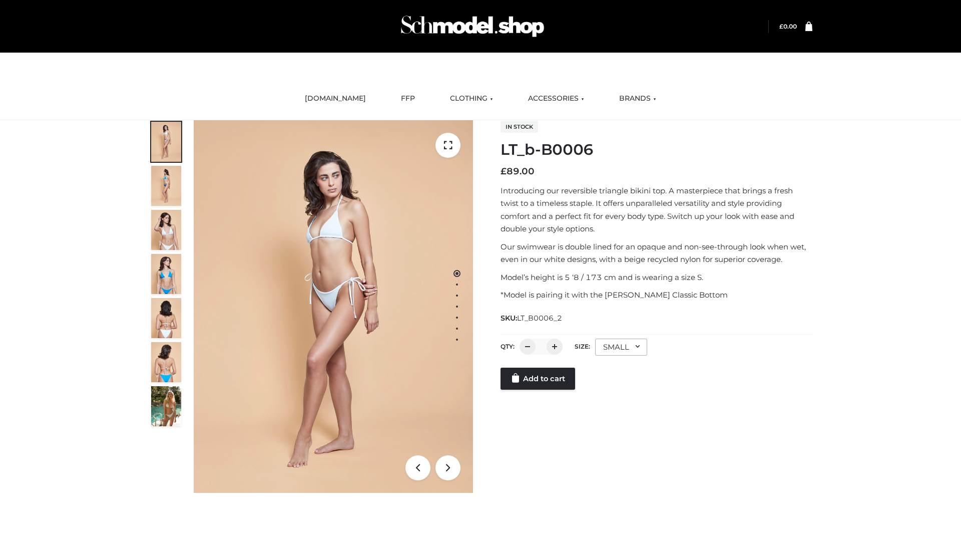 The height and width of the screenshot is (541, 961). What do you see at coordinates (471, 99) in the screenshot?
I see `a: CLOTHING` at bounding box center [471, 99].